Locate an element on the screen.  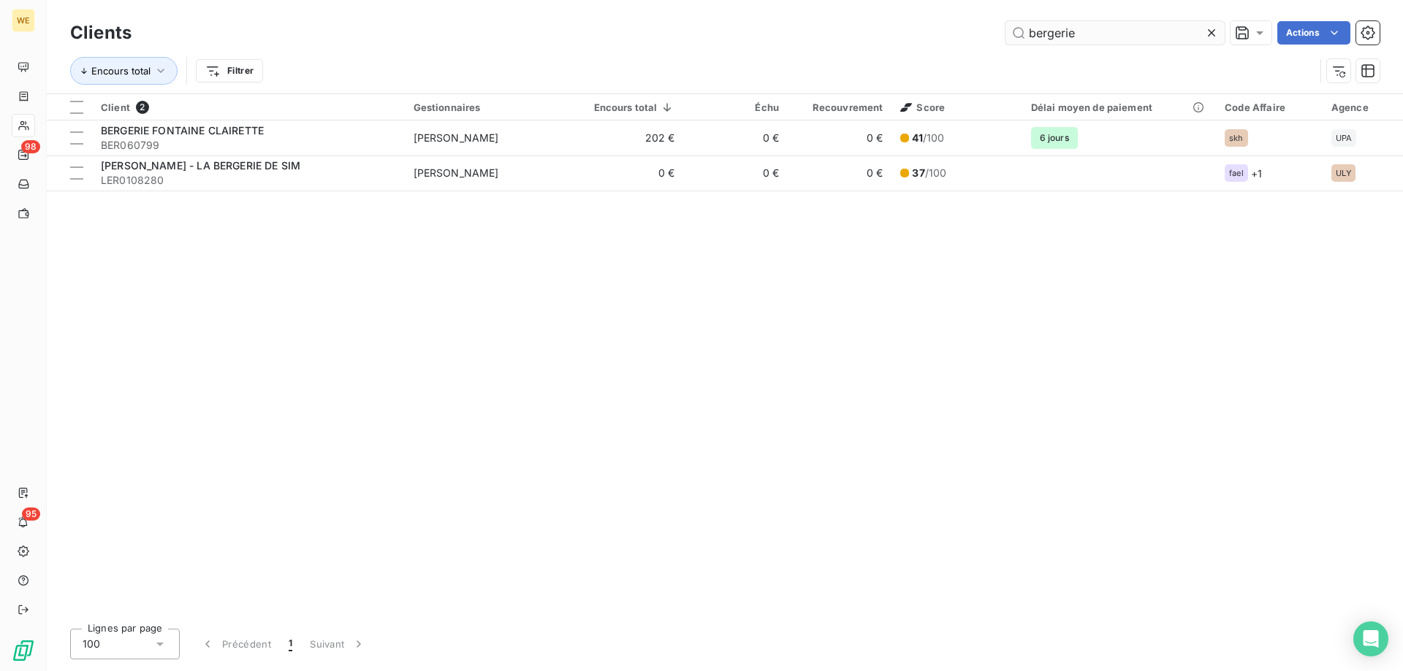
span: 37 is located at coordinates (918, 172).